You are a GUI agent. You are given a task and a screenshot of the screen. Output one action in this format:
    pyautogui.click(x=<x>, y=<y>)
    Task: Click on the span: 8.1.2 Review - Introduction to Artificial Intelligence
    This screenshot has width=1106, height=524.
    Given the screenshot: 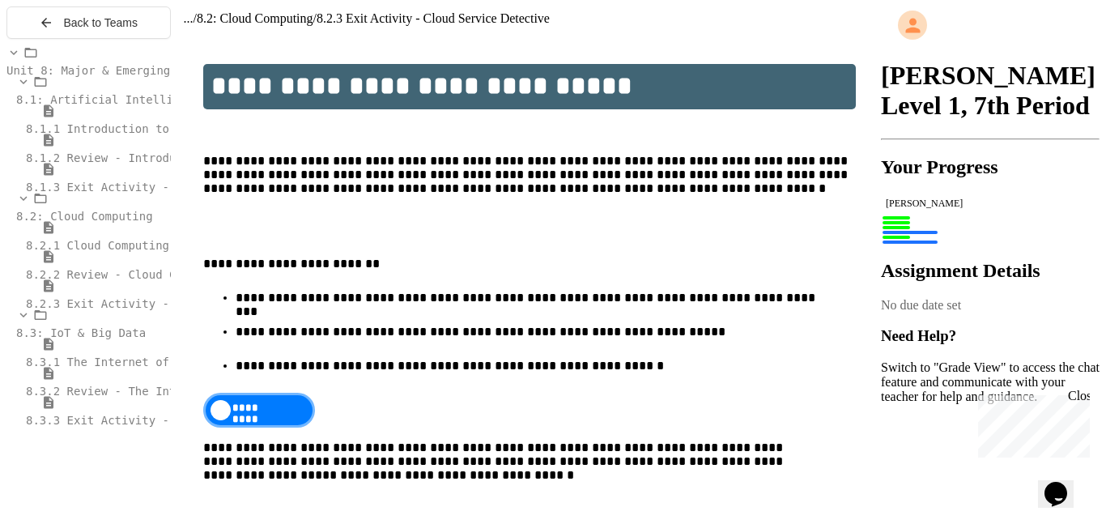 What is the action you would take?
    pyautogui.click(x=210, y=158)
    